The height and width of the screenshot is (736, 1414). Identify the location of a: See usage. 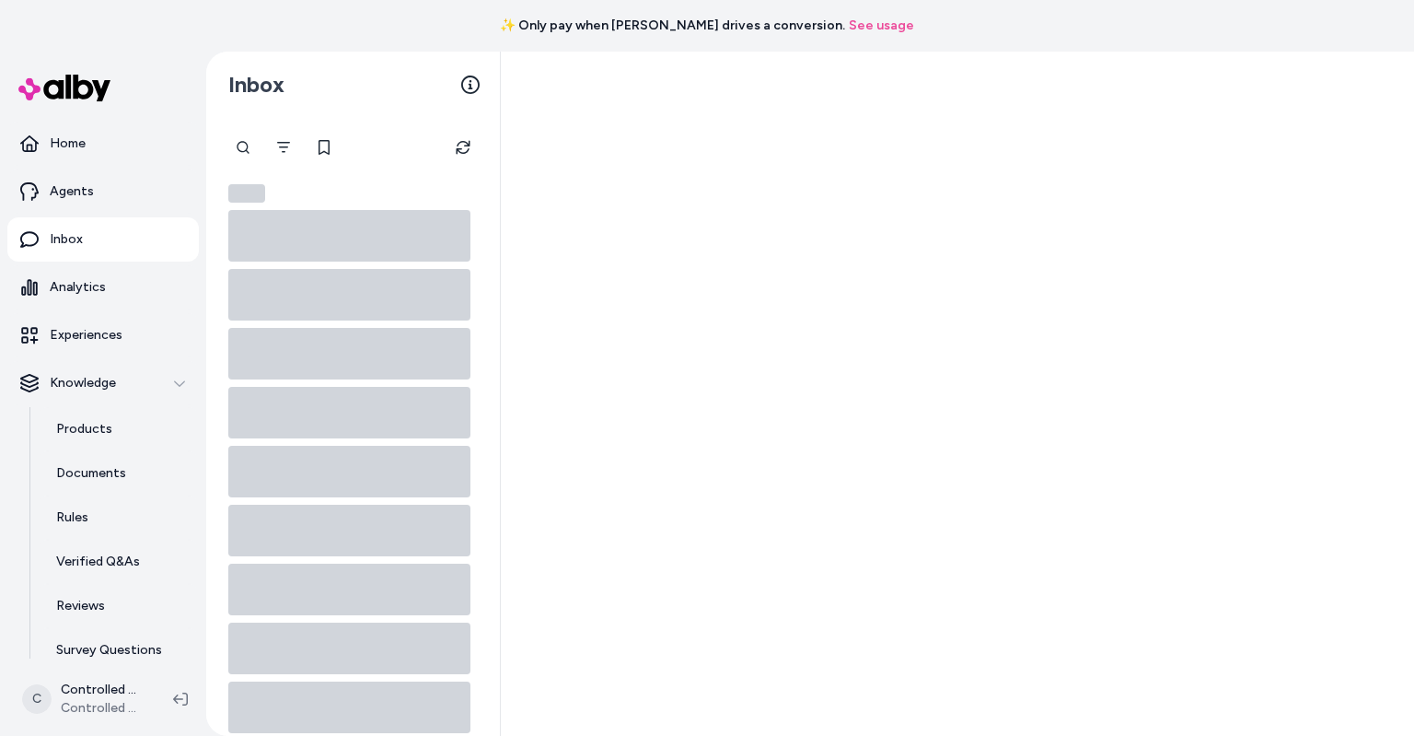
(881, 26).